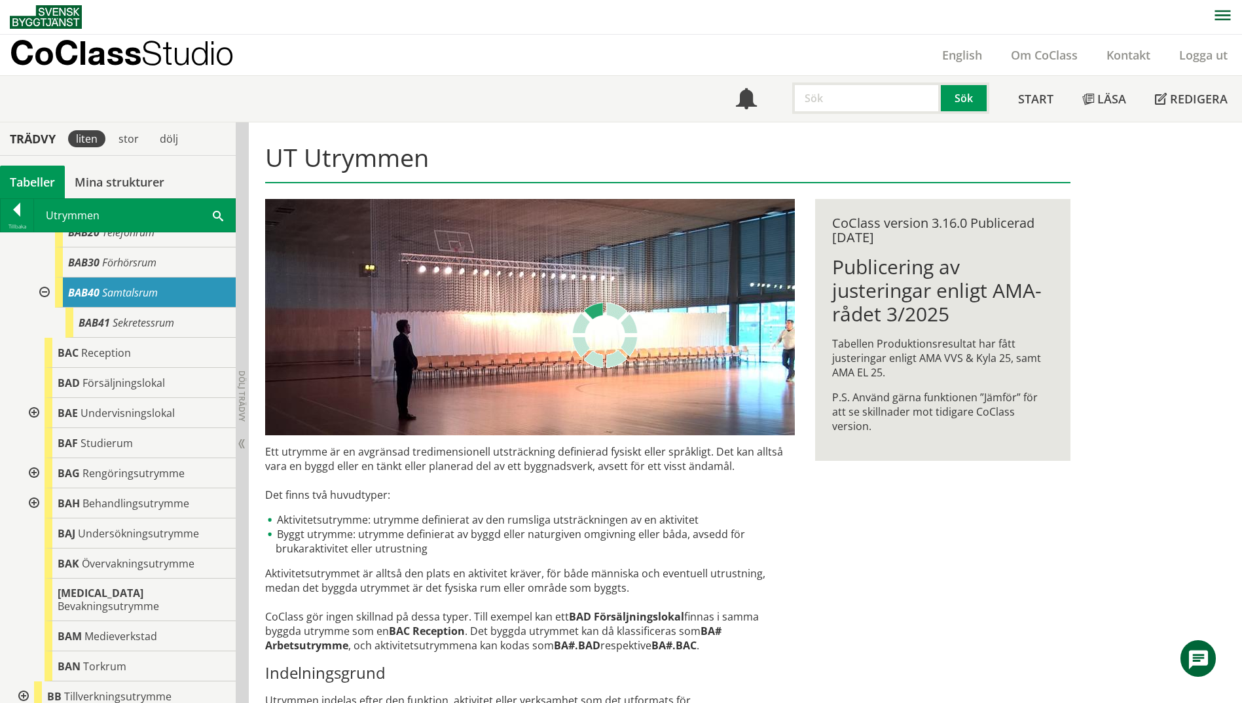  Describe the element at coordinates (674, 646) in the screenshot. I see `strong: BA#.BAC` at that location.